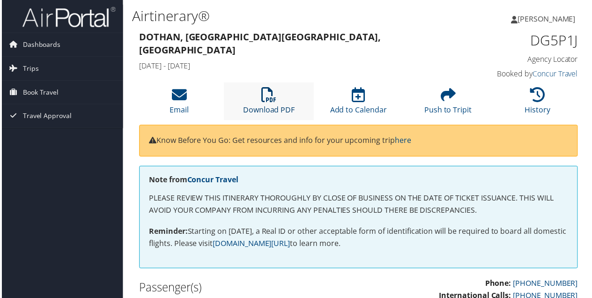  I want to click on span: Dashboards, so click(40, 45).